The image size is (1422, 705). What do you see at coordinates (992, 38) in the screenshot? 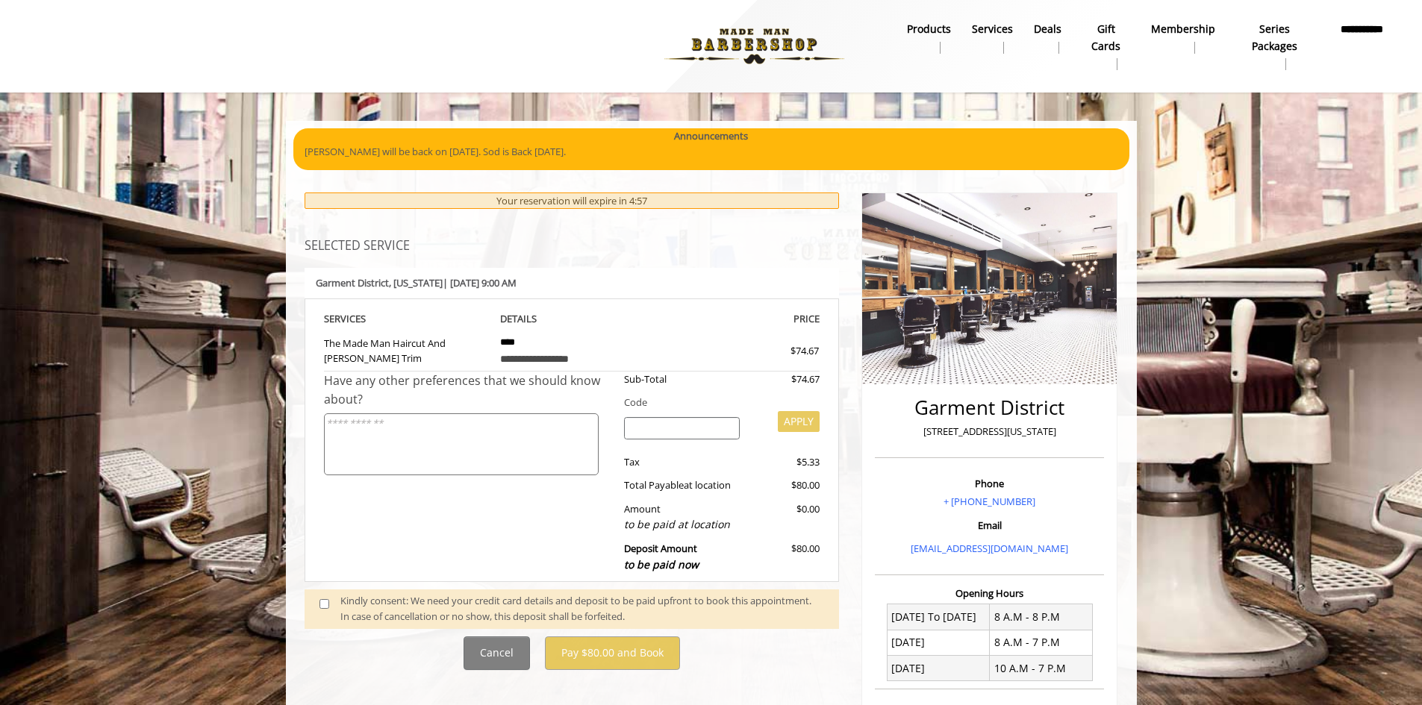
I see `a: ServicesServices` at bounding box center [992, 38].